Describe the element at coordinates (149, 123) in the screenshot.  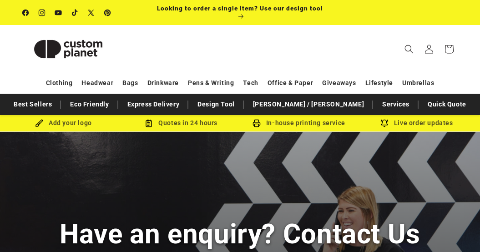
I see `img: Order Updates Icon` at that location.